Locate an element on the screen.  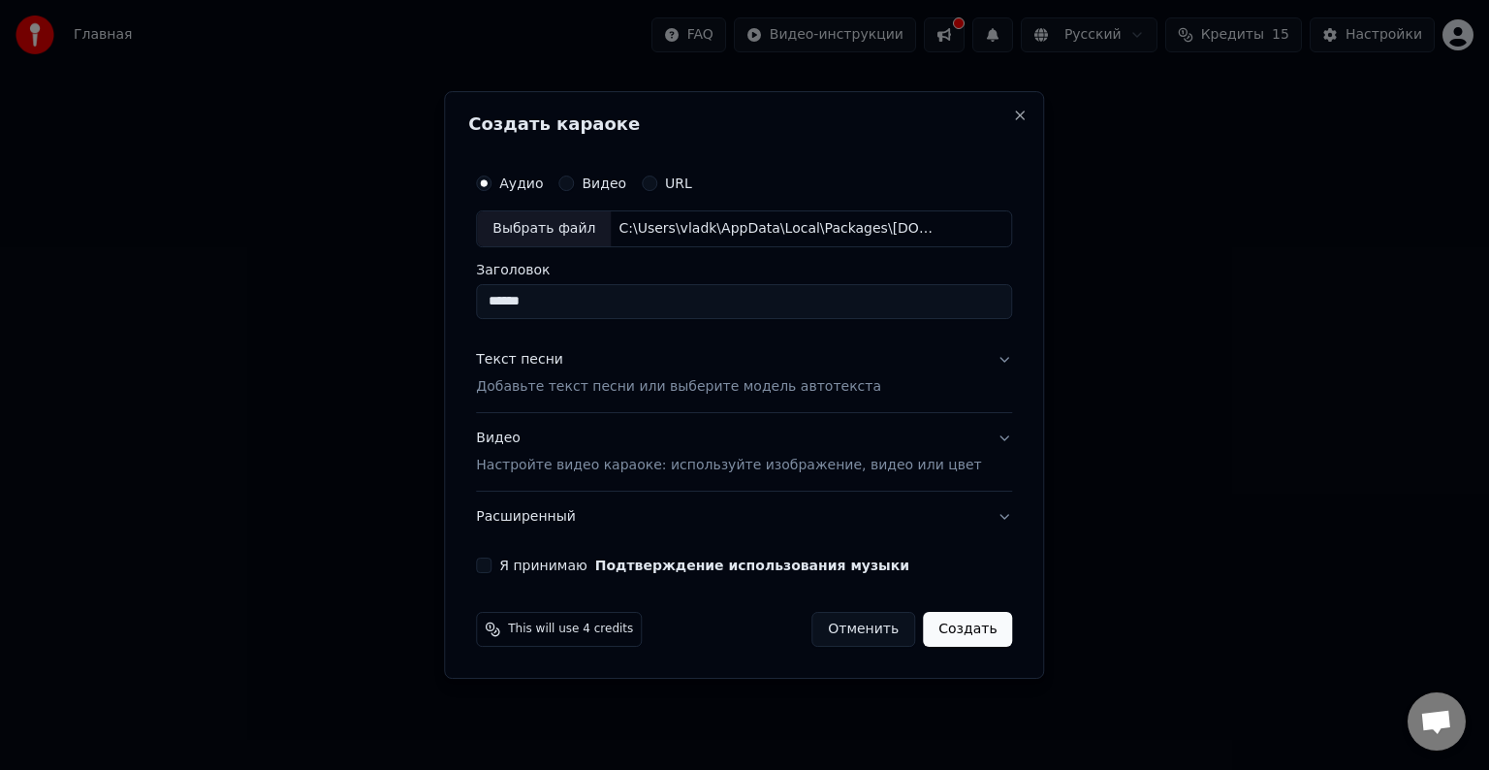
div: Видео is located at coordinates (728, 452).